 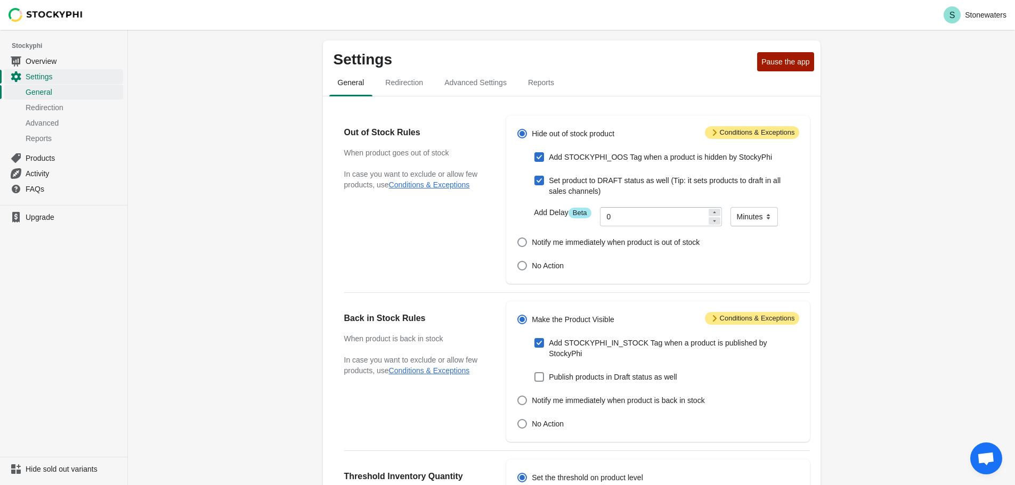 What do you see at coordinates (73, 61) in the screenshot?
I see `span: Overview` at bounding box center [73, 61].